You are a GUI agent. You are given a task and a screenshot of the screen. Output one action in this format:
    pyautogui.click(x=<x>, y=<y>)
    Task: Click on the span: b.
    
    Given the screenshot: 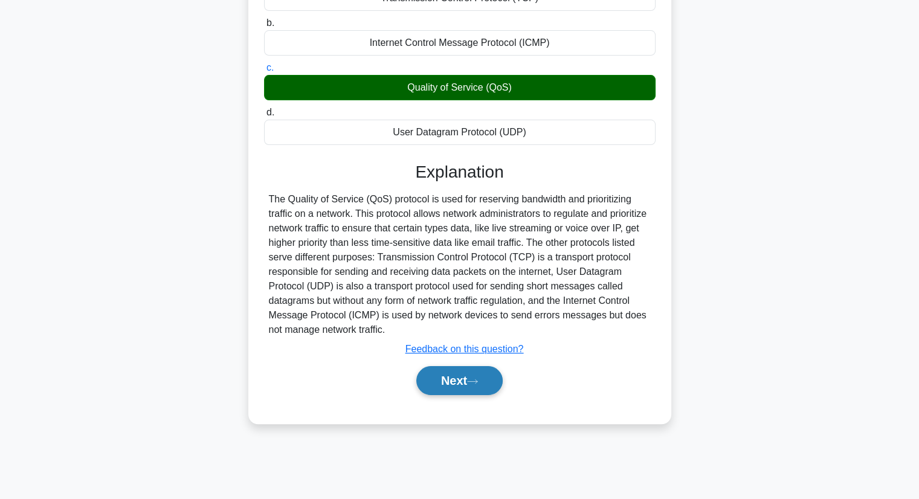 What is the action you would take?
    pyautogui.click(x=270, y=22)
    